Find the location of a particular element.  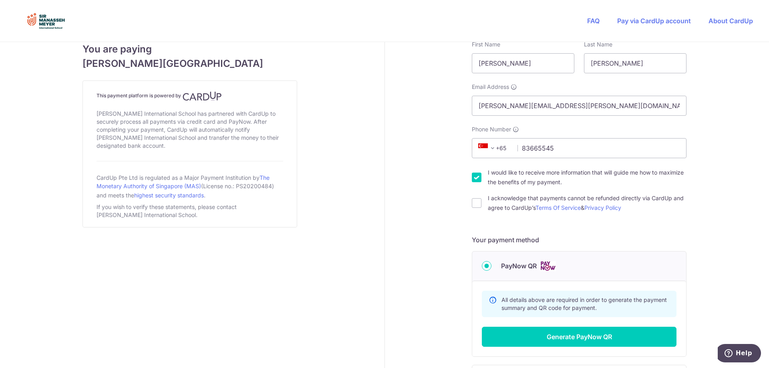

div: CardUp Pte Ltd is regulated as a Major Payment Institution by (License no.: PS20200484) and meets... is located at coordinates (190, 186).